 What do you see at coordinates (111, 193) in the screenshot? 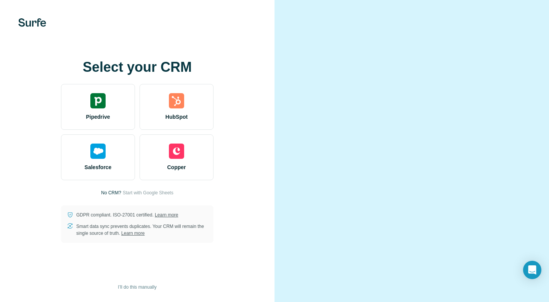
I see `p: No CRM?` at bounding box center [111, 193].